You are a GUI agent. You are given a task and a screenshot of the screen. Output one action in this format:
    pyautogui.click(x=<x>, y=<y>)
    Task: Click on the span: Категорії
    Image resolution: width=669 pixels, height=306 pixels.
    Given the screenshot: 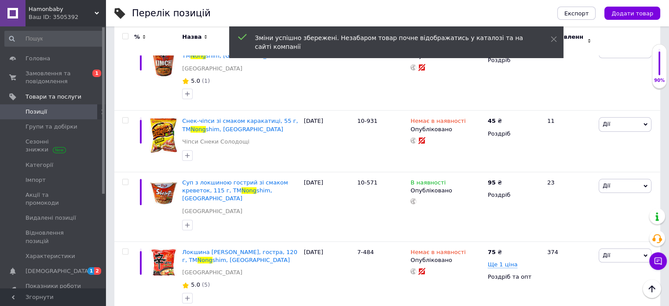 What is the action you would take?
    pyautogui.click(x=39, y=165)
    